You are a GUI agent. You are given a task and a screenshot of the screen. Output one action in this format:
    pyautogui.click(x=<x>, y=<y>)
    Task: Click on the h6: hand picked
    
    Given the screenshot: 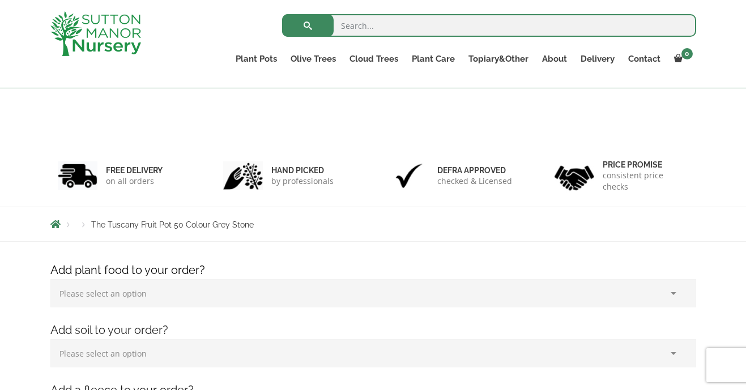 What is the action you would take?
    pyautogui.click(x=303, y=171)
    